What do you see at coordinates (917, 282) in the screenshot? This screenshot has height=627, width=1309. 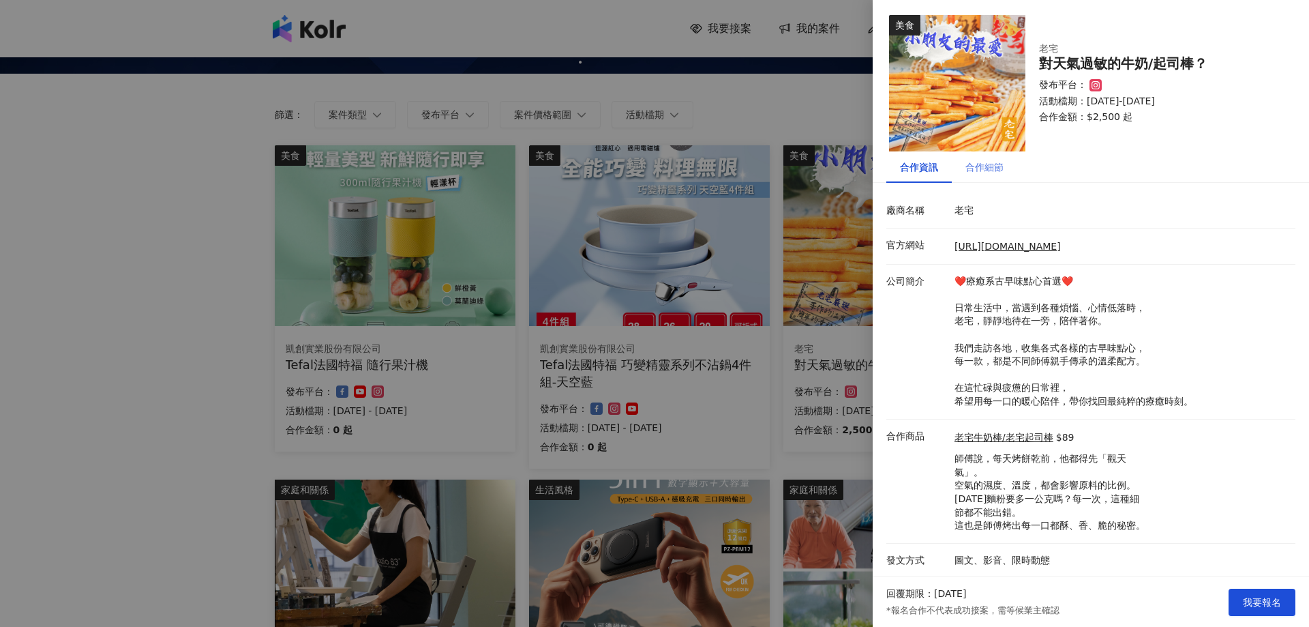 I see `p: 公司簡介` at bounding box center [917, 282].